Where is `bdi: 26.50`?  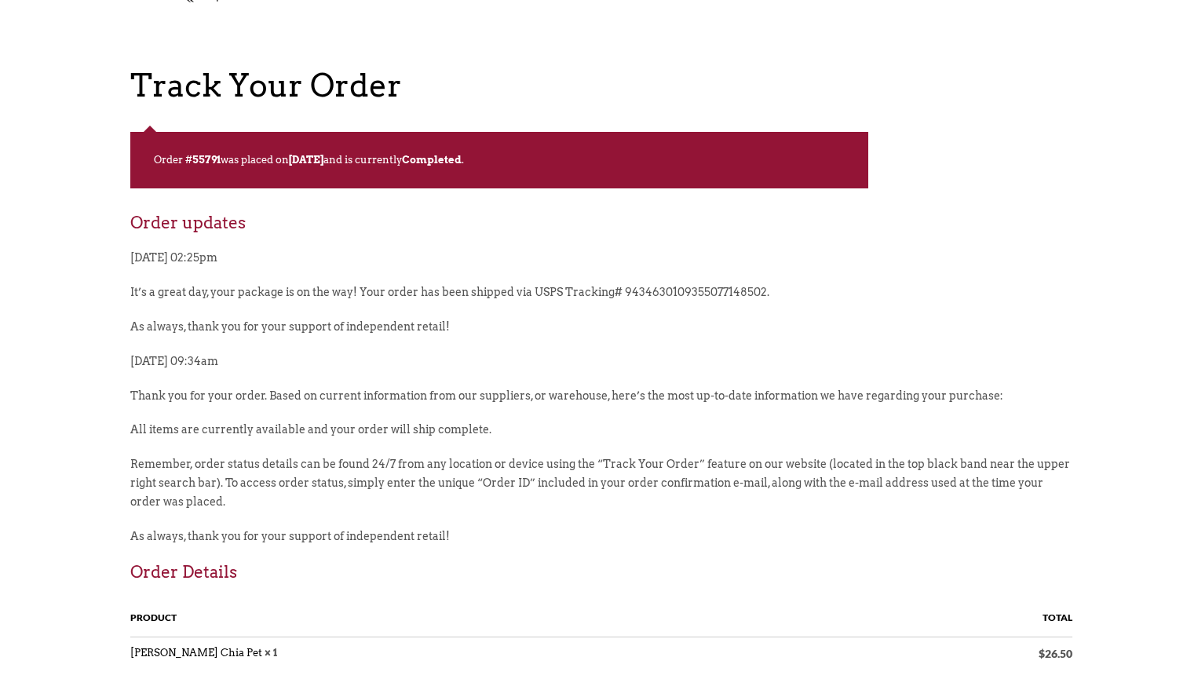 bdi: 26.50 is located at coordinates (1055, 653).